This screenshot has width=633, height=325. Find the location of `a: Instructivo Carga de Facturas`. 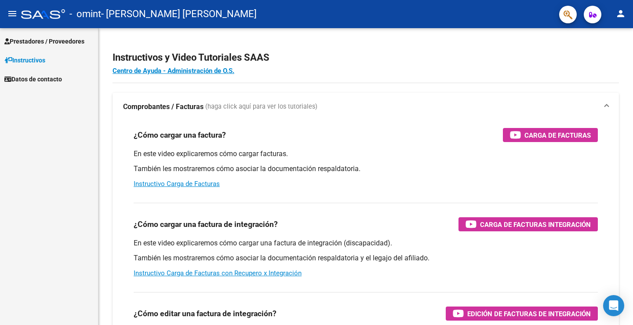

a: Instructivo Carga de Facturas is located at coordinates (177, 184).